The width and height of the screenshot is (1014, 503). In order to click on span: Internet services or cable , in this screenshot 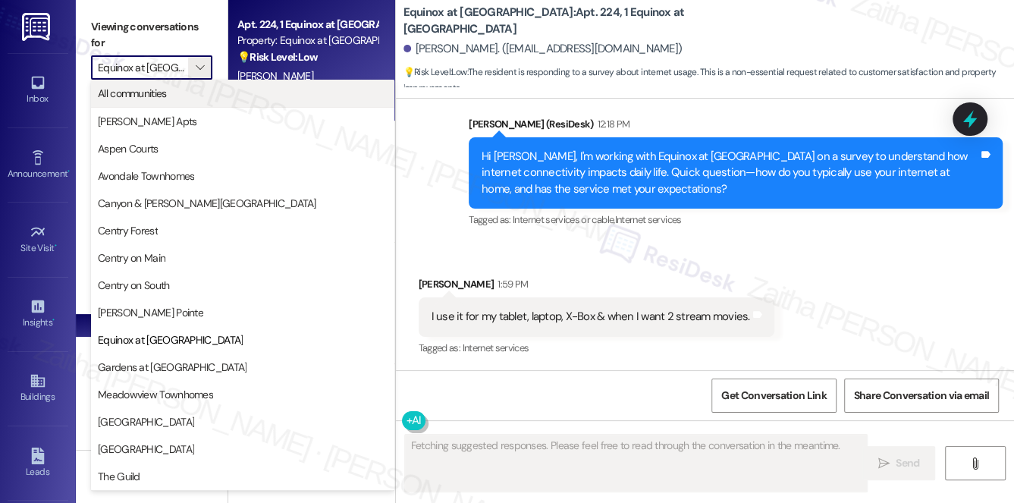, I will do `click(563, 219)`.